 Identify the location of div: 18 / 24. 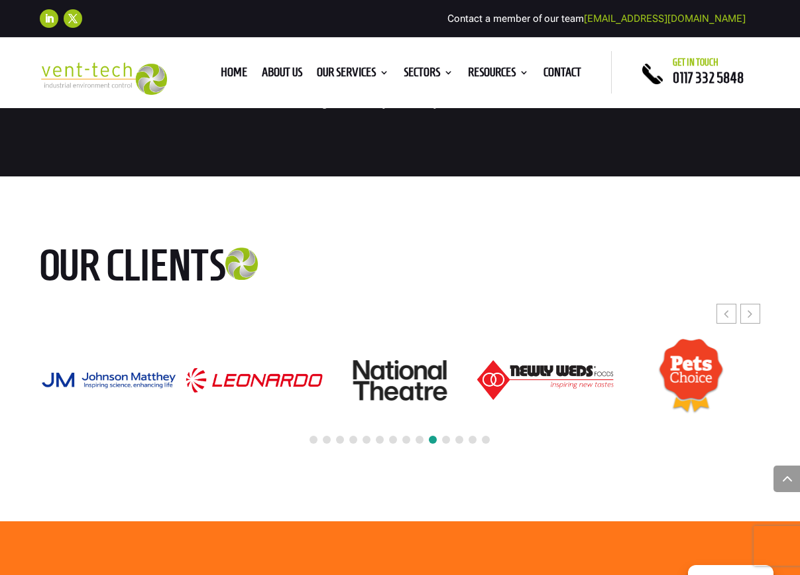
(545, 380).